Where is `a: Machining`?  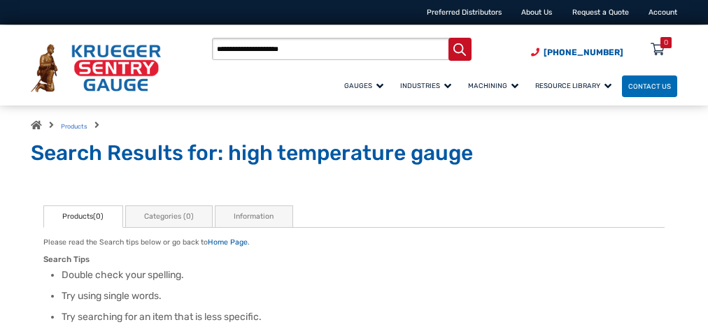
a: Machining is located at coordinates (495, 85).